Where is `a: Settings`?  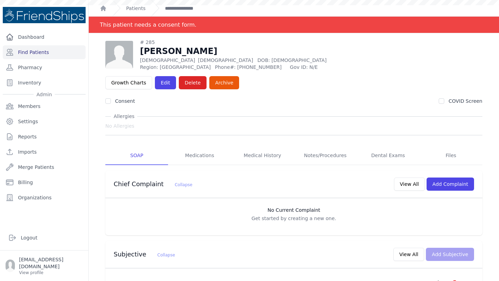 a: Settings is located at coordinates (44, 122).